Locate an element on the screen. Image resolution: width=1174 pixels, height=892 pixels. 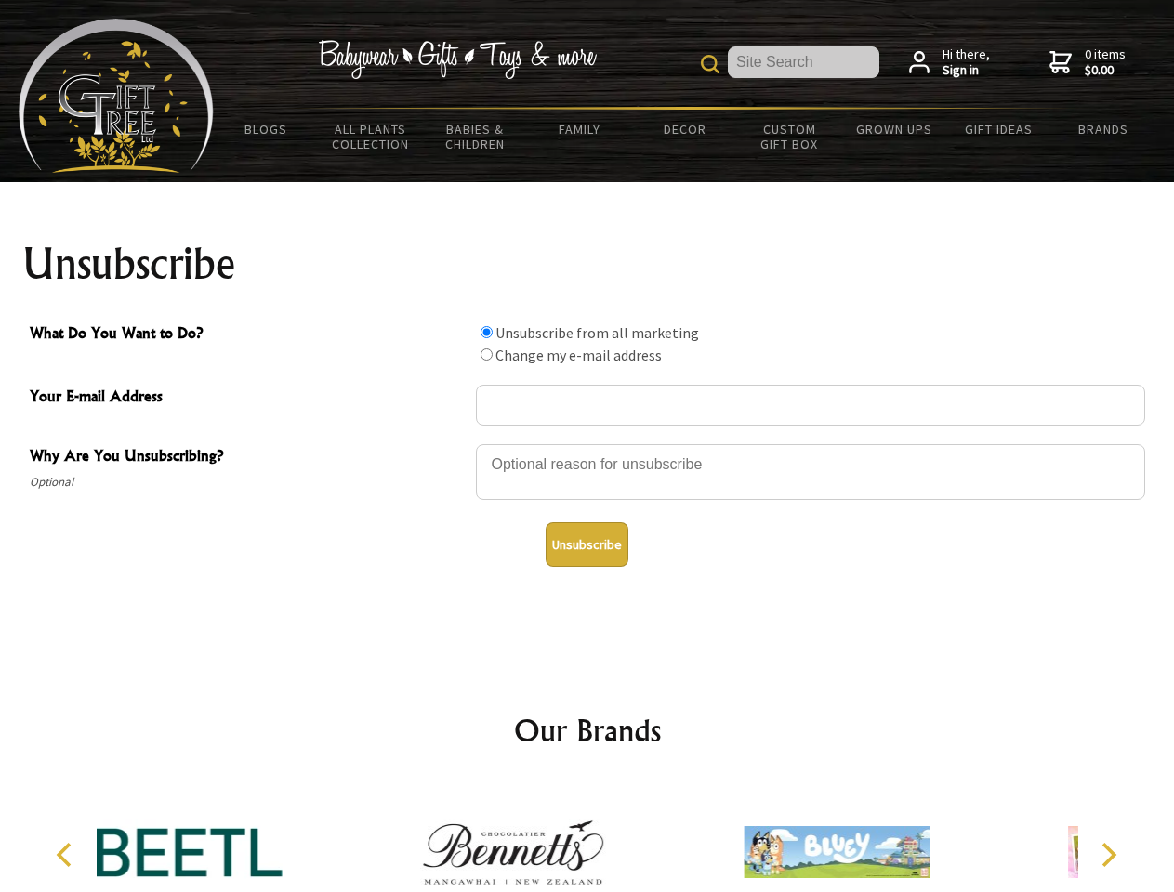
h1: Unsubscribe is located at coordinates (587, 264).